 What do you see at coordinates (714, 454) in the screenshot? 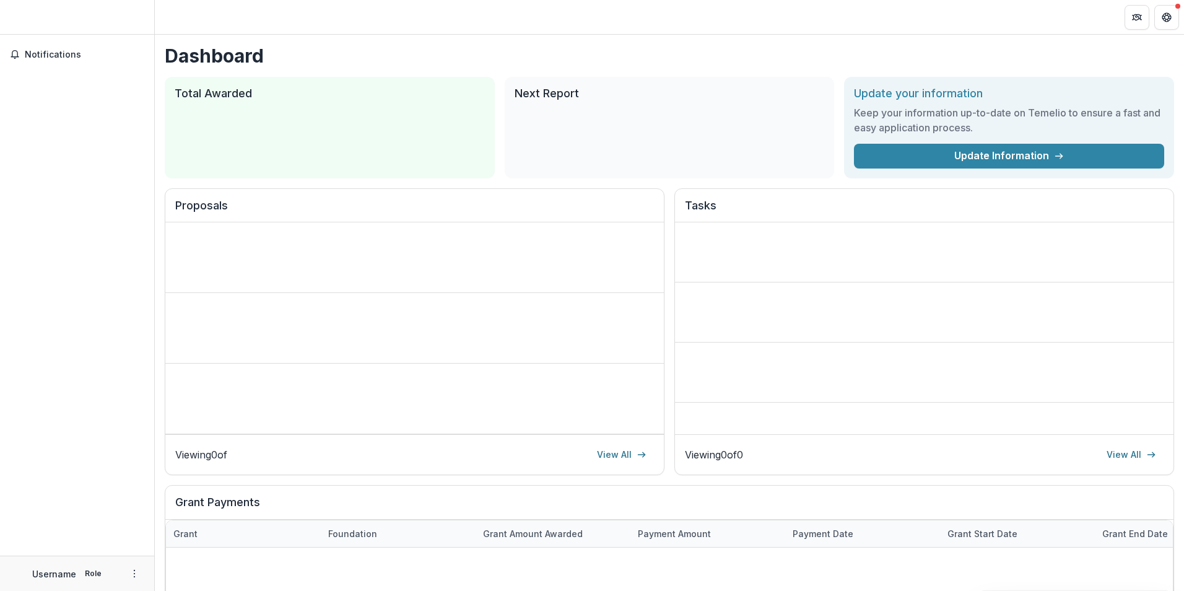
I see `p: Viewing 0 of 0` at bounding box center [714, 454].